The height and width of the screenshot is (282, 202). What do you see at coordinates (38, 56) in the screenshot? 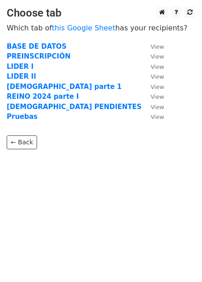
I see `strong: PREINSCRIPCIÓN` at bounding box center [38, 56].